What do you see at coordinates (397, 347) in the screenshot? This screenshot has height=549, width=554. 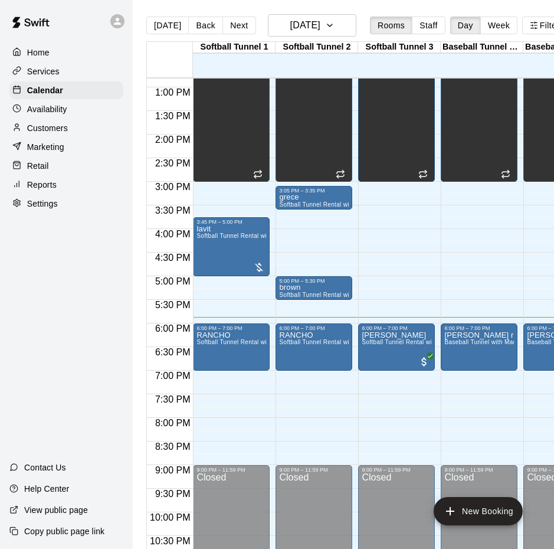 I see `div: 6:00 PM – 7:00 PM: sydney carnes` at bounding box center [397, 347].